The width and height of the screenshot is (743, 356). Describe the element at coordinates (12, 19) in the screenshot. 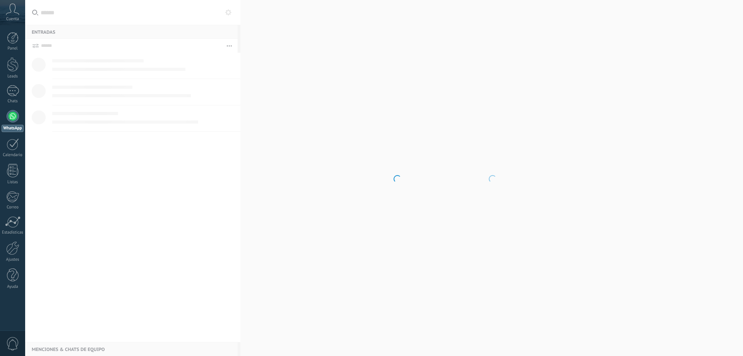

I see `span: Cuenta` at that location.